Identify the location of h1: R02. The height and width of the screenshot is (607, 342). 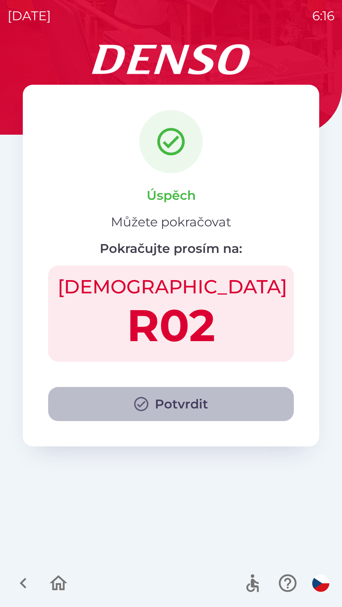
(171, 325).